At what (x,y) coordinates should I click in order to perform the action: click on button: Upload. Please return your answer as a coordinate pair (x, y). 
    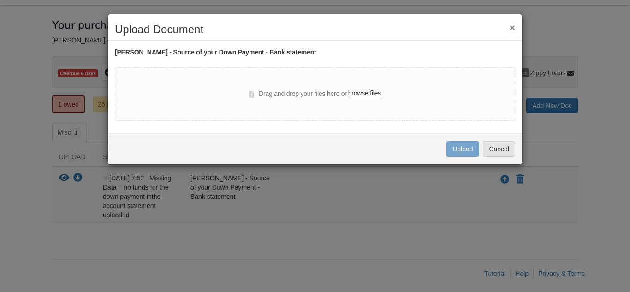
    Looking at the image, I should click on (462, 149).